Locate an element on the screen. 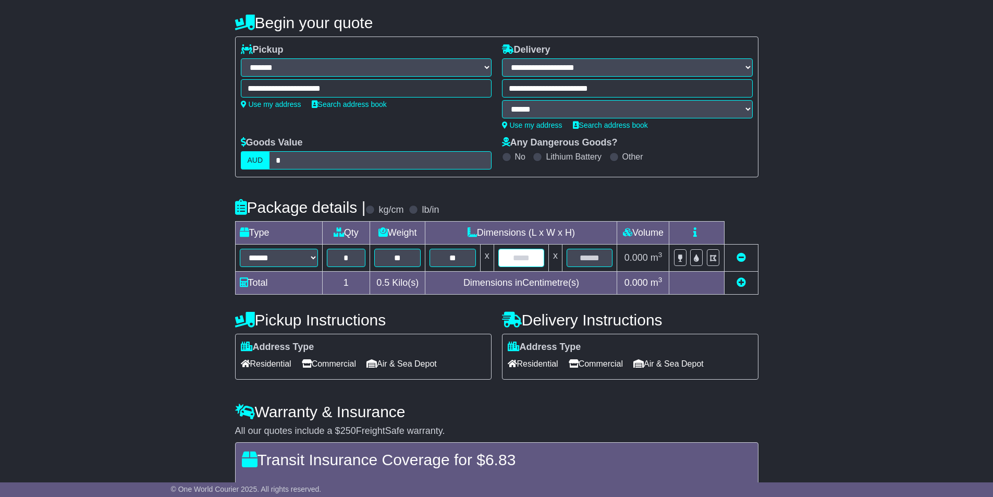 This screenshot has height=497, width=993. label: lb/in is located at coordinates (430, 210).